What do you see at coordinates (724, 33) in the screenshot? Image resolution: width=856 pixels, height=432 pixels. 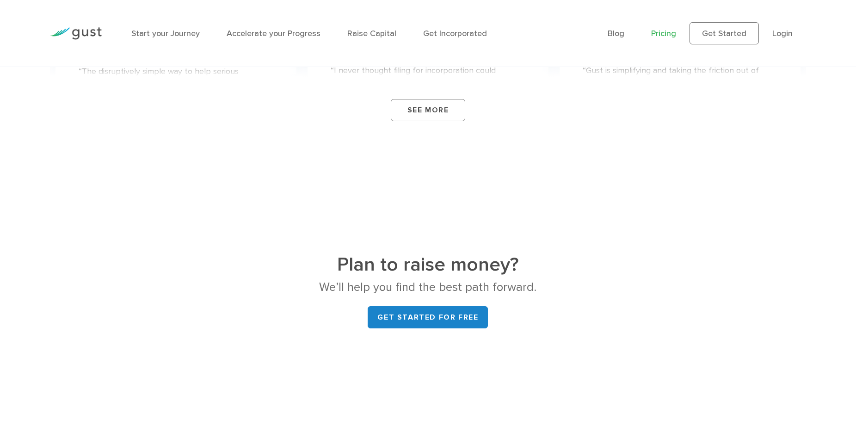 I see `a: Get Started` at bounding box center [724, 33].